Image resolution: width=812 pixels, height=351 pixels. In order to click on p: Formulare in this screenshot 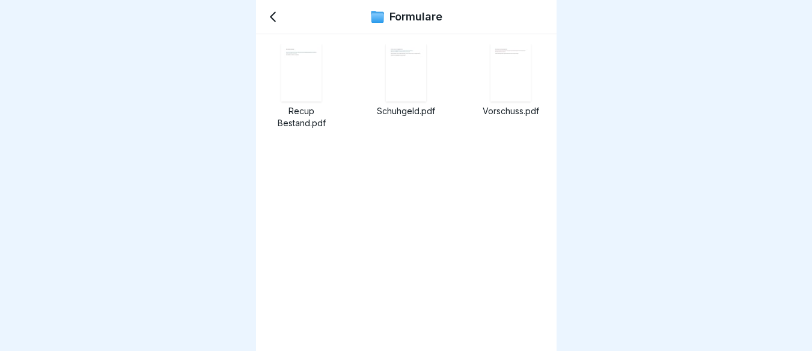, I will do `click(416, 17)`.